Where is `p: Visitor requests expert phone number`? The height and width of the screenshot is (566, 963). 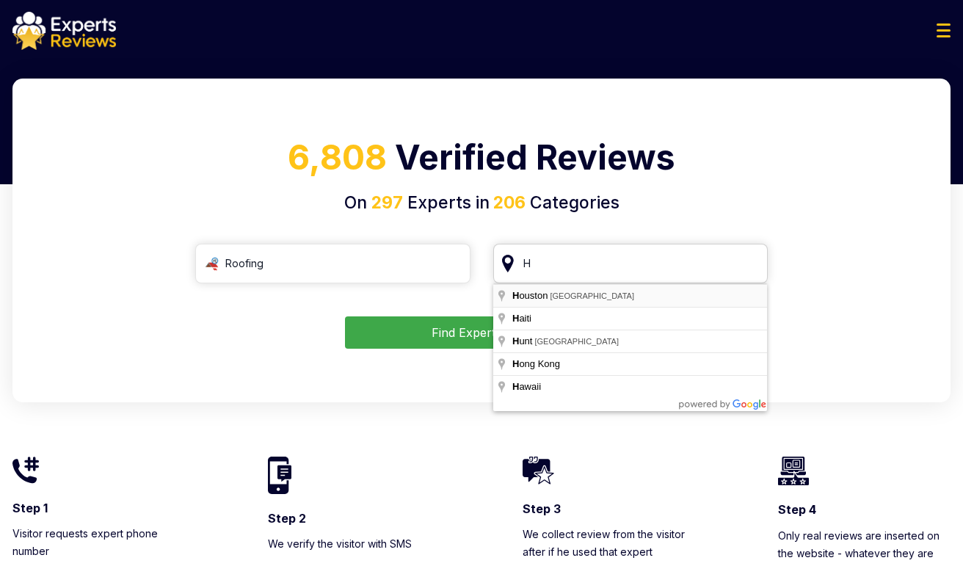
p: Visitor requests expert phone number is located at coordinates (99, 542).